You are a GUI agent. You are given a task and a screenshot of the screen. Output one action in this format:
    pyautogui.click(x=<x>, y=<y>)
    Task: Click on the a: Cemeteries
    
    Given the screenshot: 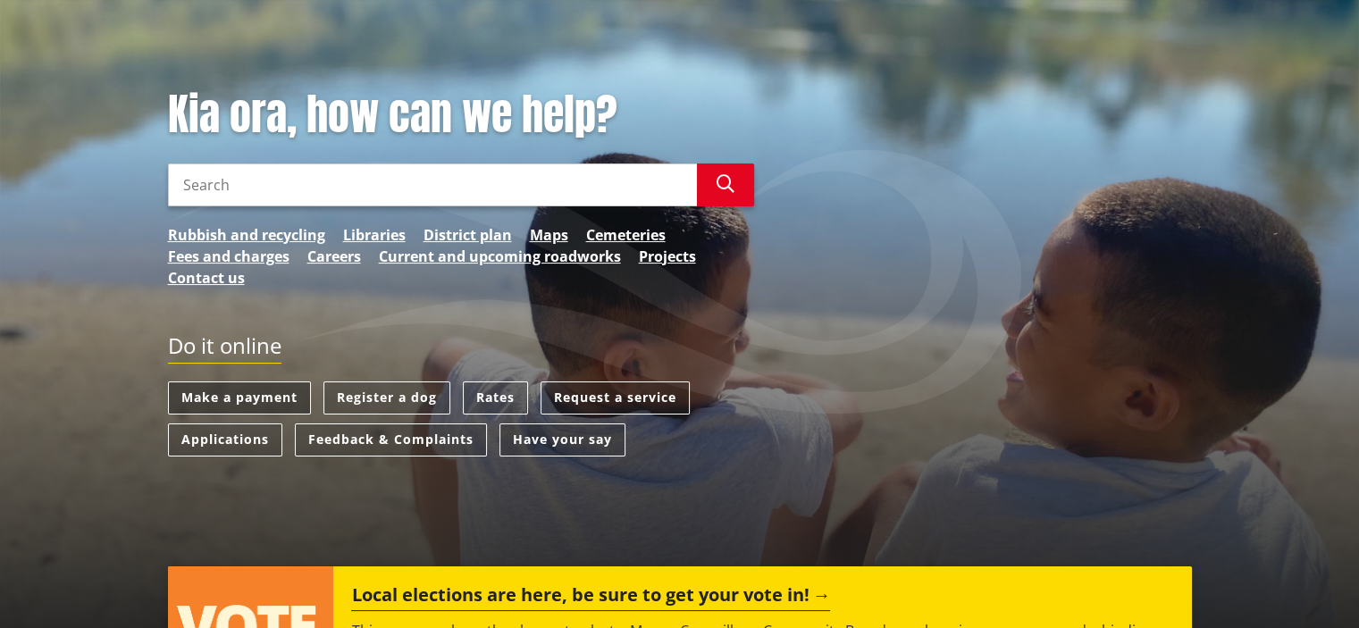 What is the action you would take?
    pyautogui.click(x=625, y=235)
    